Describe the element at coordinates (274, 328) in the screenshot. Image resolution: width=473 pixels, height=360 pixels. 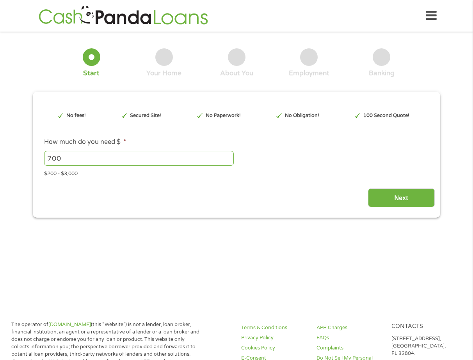
I see `a: Terms & Conditions` at that location.